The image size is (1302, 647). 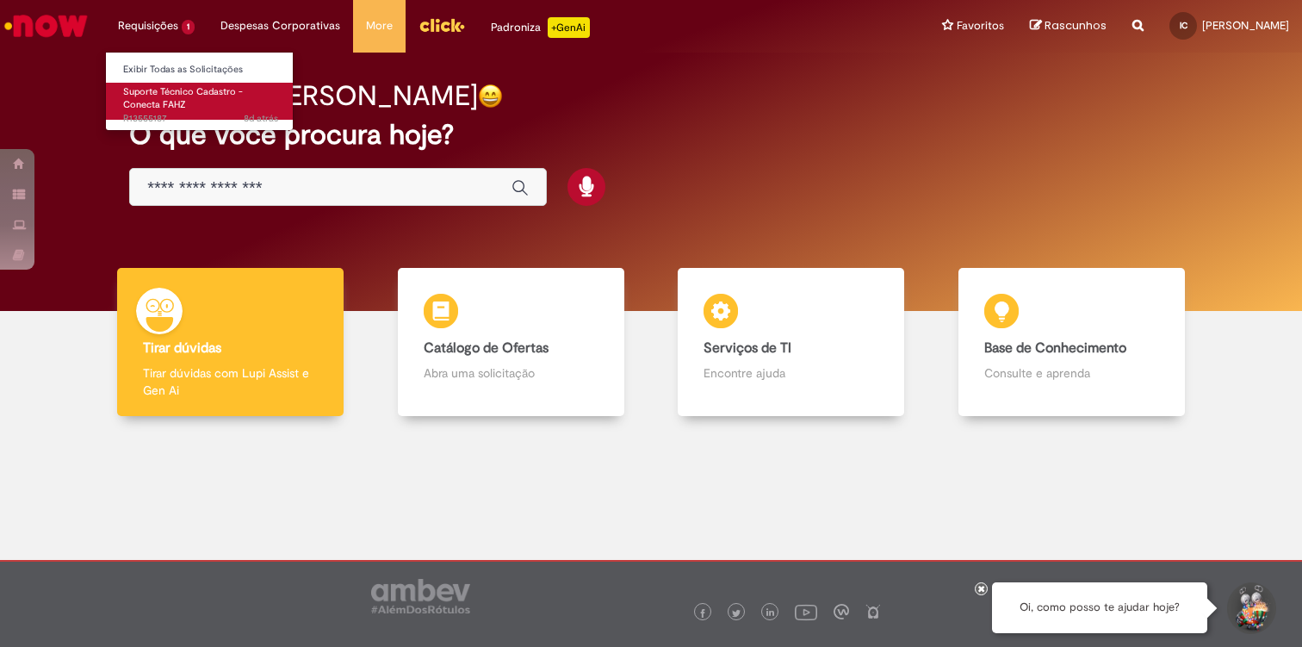 What do you see at coordinates (1071, 373) in the screenshot?
I see `p: Consulte e aprenda` at bounding box center [1071, 373].